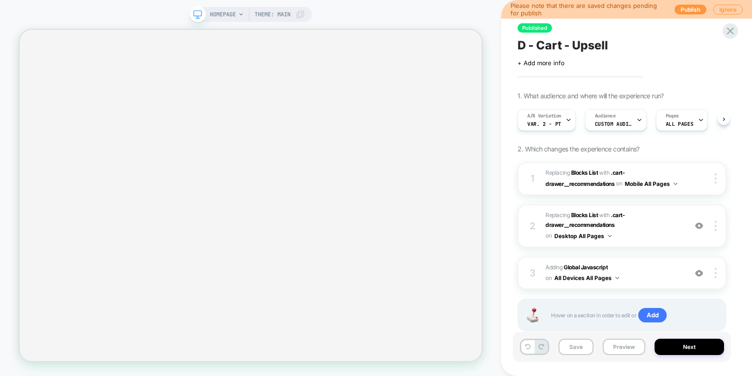 The image size is (752, 376). Describe the element at coordinates (544, 116) in the screenshot. I see `span: A/B Variation` at that location.